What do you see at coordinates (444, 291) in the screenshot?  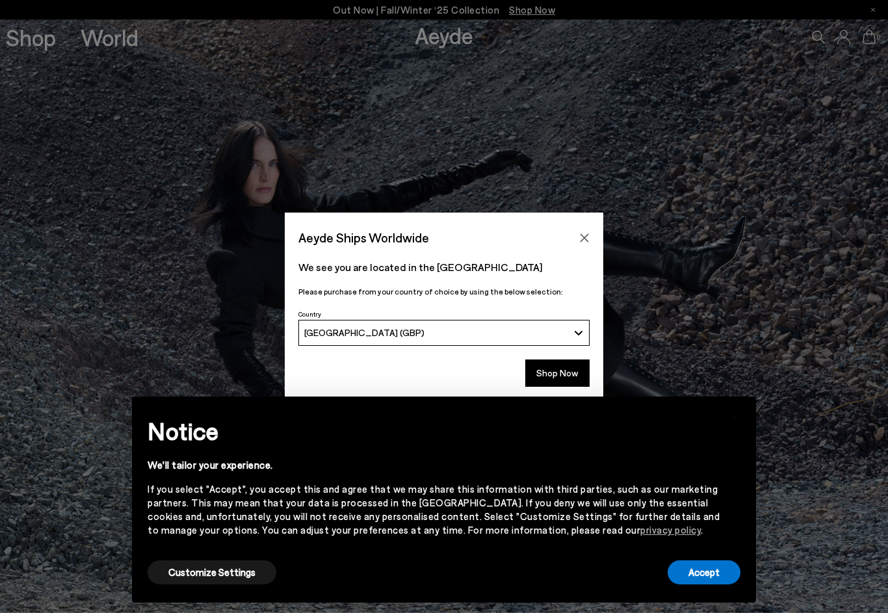 I see `p: Please purchase from your country of choice by using the below selection:` at bounding box center [444, 291].